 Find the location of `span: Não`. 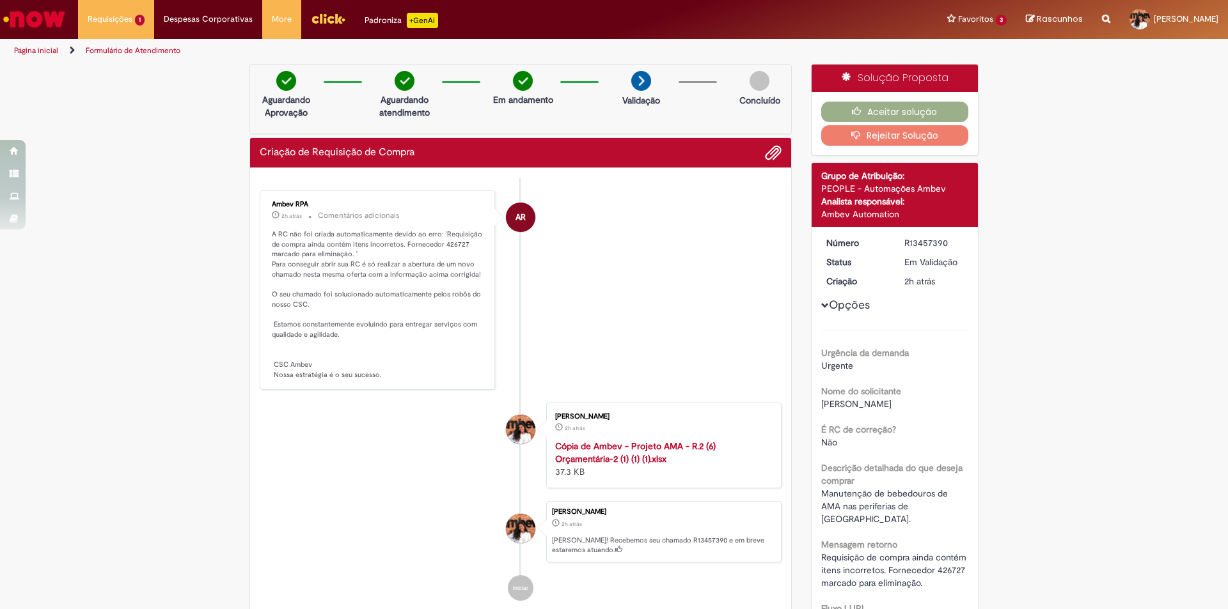

span: Não is located at coordinates (829, 442).